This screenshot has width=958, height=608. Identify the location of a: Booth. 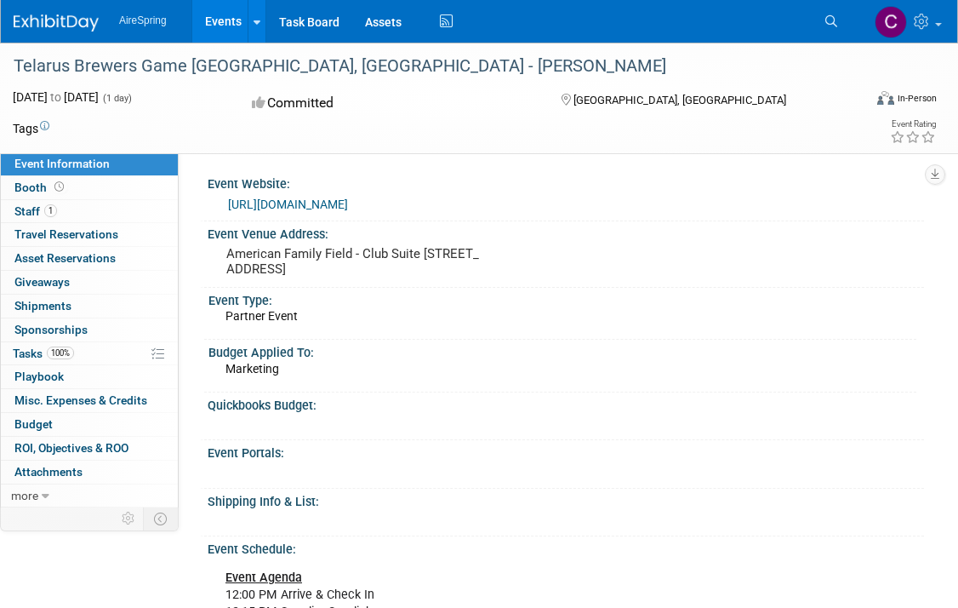
(89, 187).